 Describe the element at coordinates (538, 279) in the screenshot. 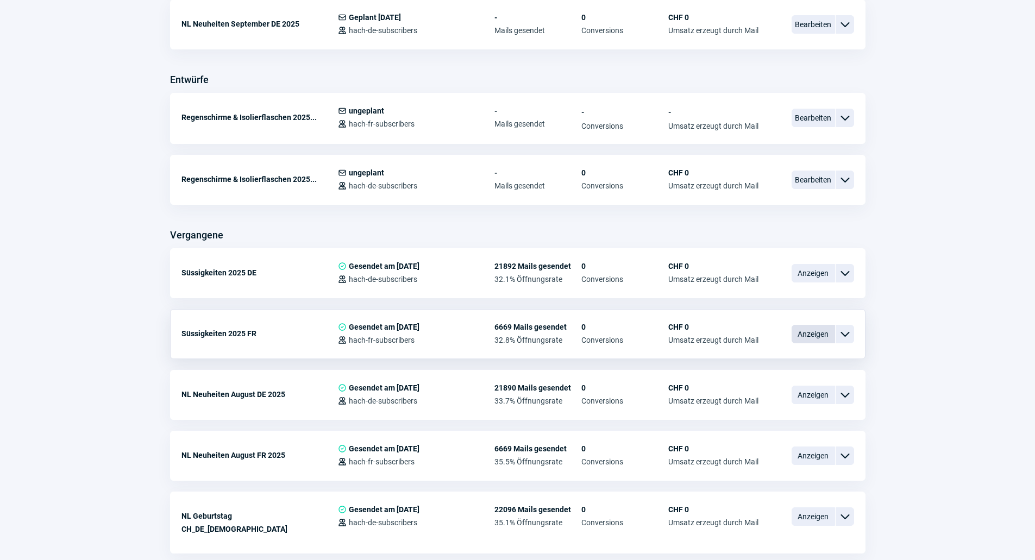

I see `span: 32.1% Öffnungsrate` at that location.